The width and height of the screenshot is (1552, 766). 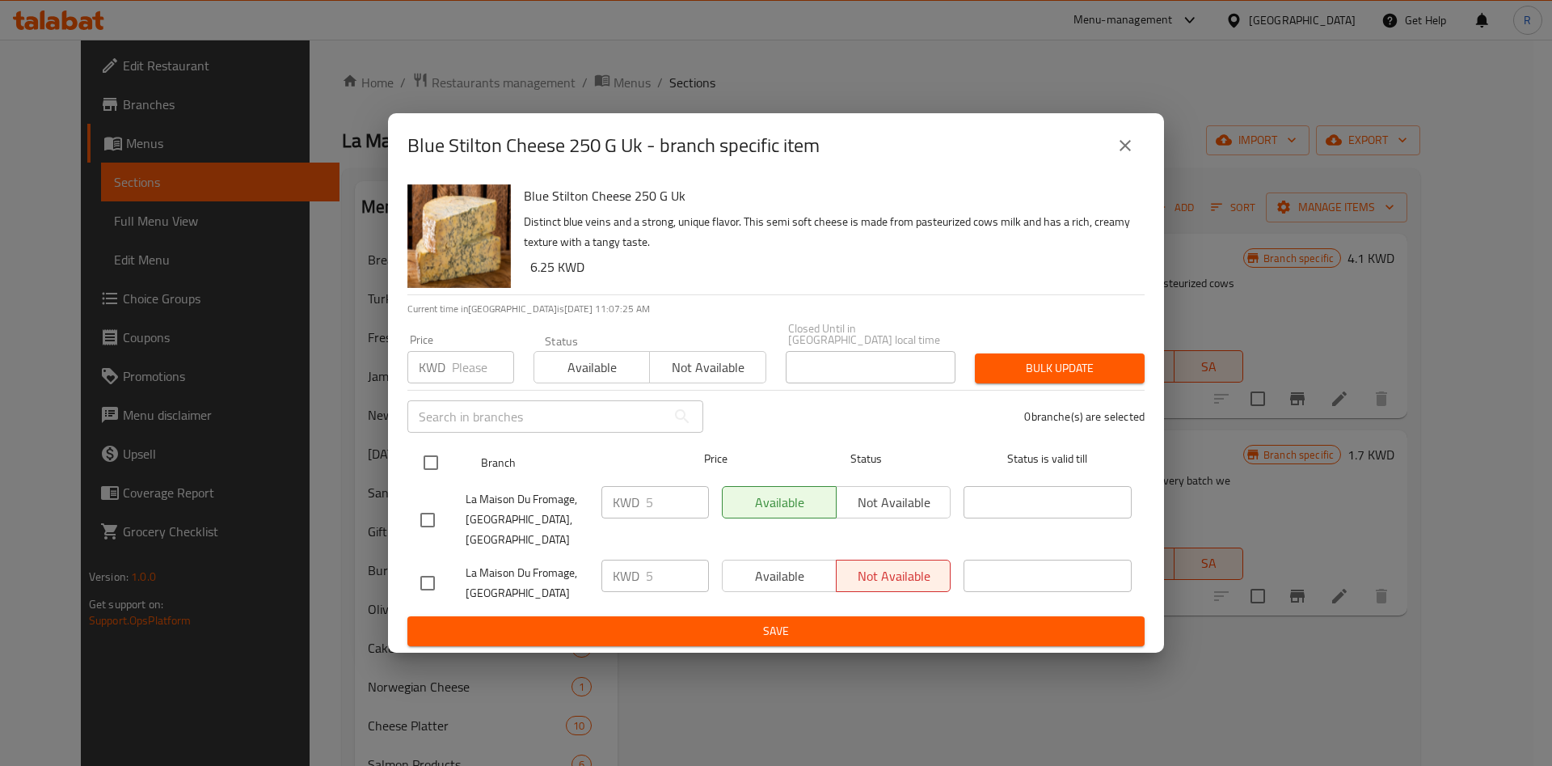 I want to click on span: Status is valid till, so click(x=1048, y=458).